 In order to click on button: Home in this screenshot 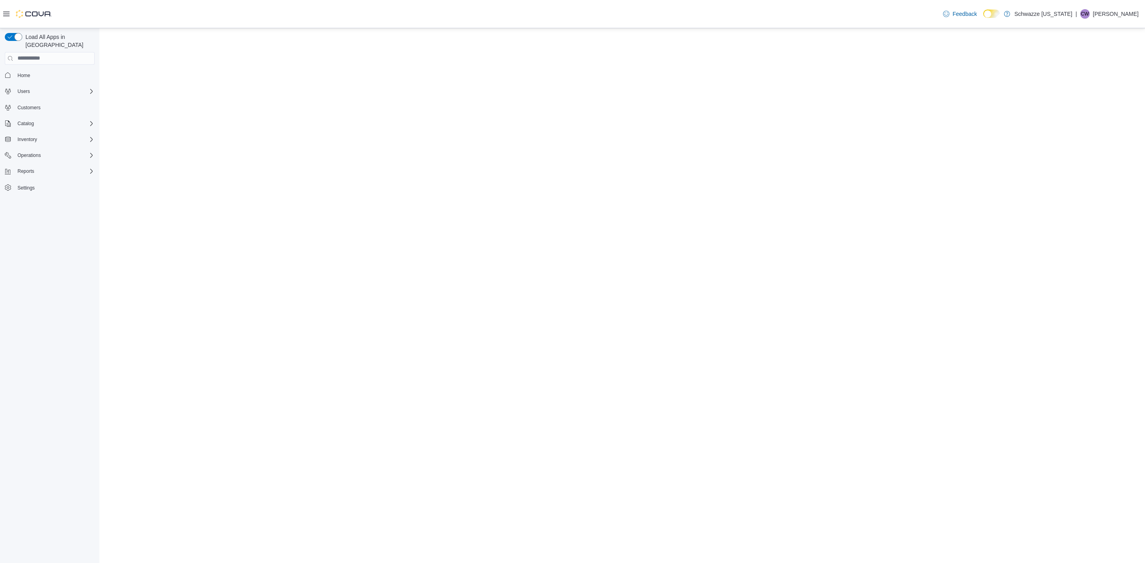, I will do `click(50, 75)`.